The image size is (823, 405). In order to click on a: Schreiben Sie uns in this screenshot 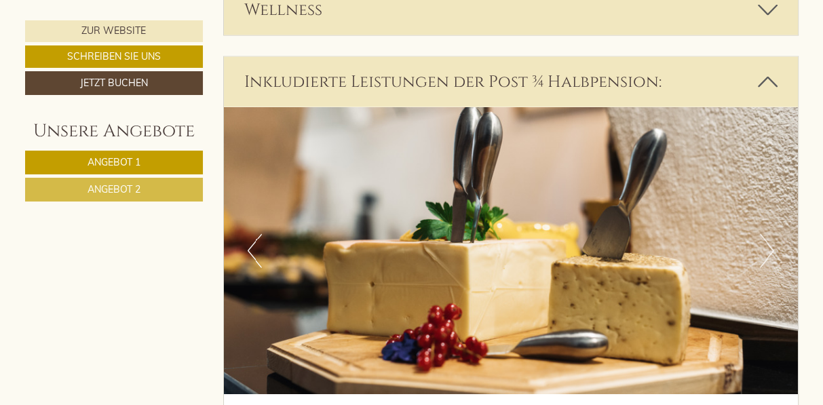, I will do `click(114, 56)`.